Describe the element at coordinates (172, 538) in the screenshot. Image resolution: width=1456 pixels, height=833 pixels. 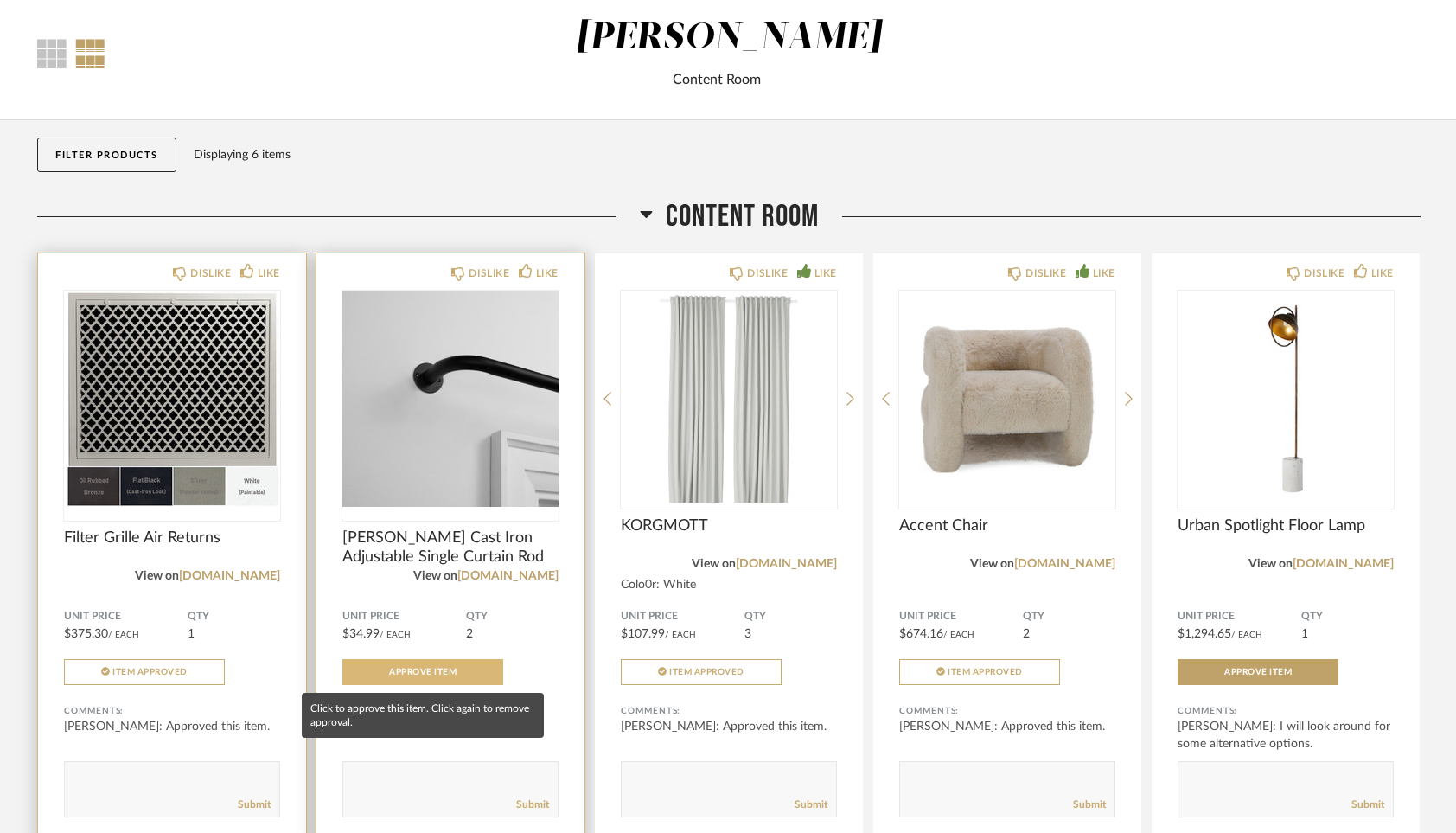
I see `span: Filter Grille Air Returns` at that location.